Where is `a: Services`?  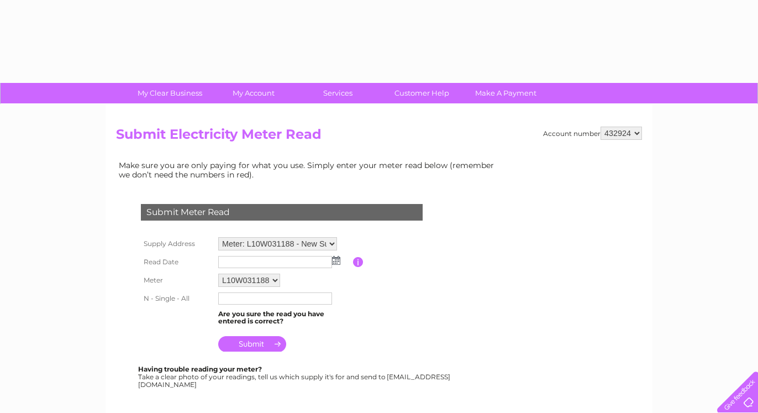
a: Services is located at coordinates (338, 93).